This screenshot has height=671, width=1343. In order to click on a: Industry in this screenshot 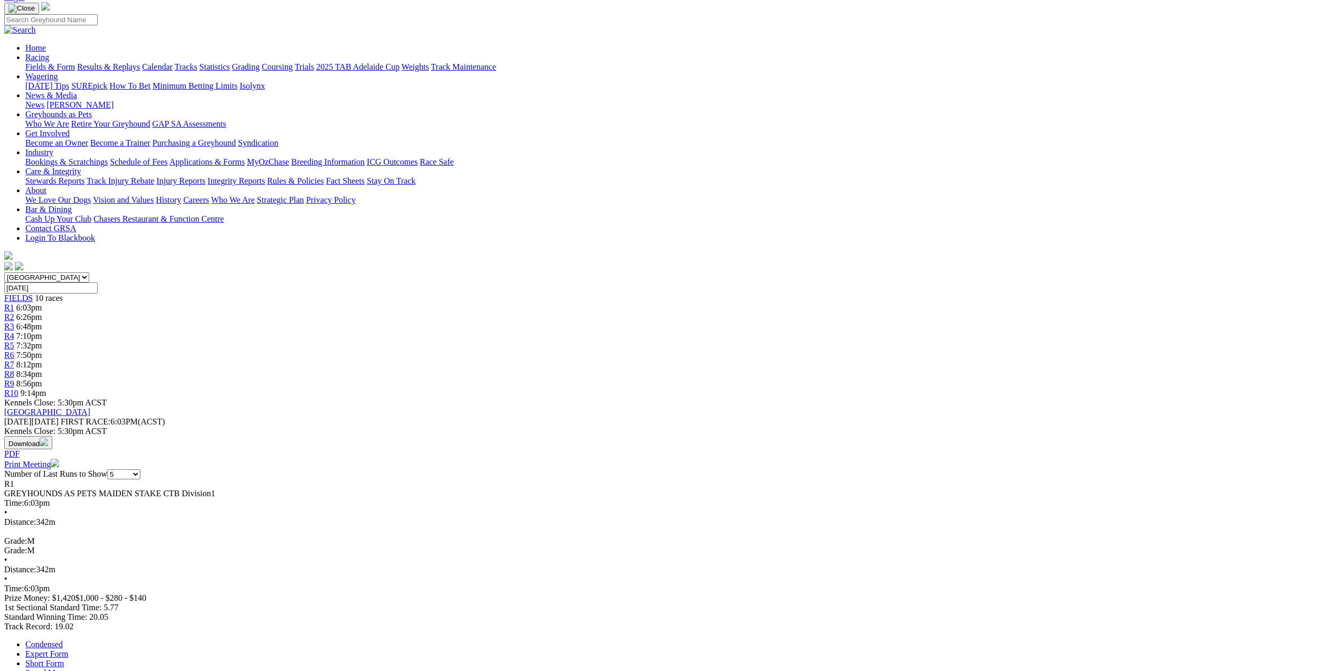, I will do `click(39, 152)`.